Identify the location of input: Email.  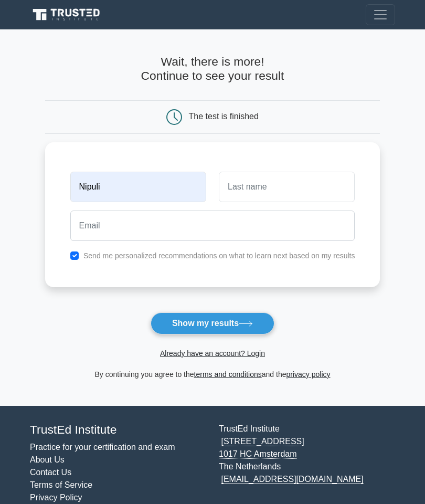
(212, 226).